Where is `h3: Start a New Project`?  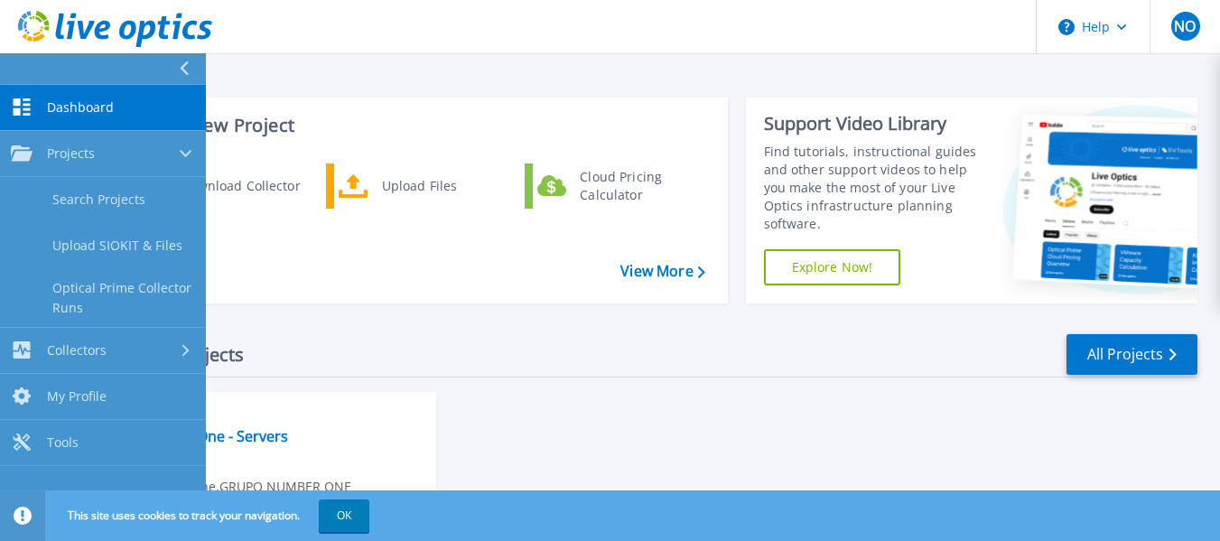
h3: Start a New Project is located at coordinates (416, 126).